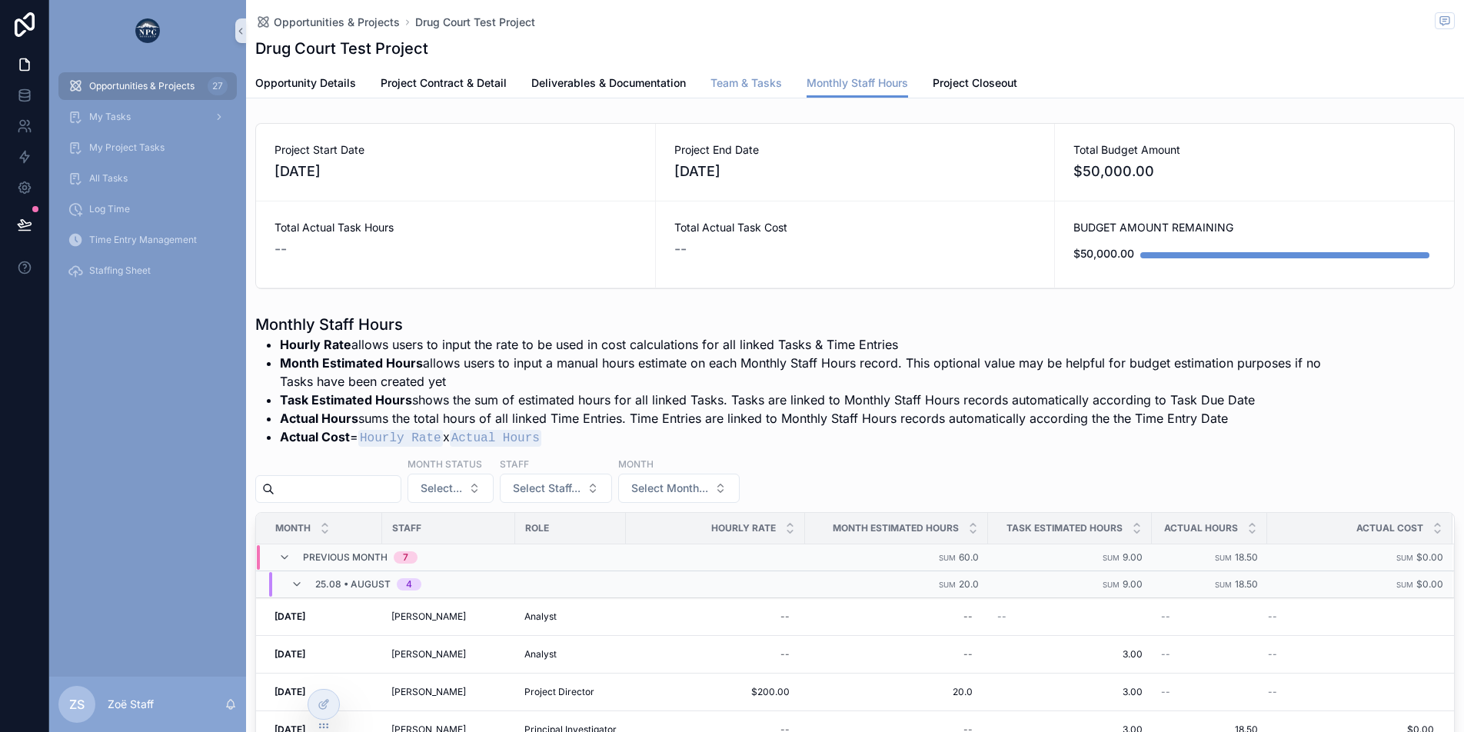  I want to click on span: Team & Tasks, so click(746, 83).